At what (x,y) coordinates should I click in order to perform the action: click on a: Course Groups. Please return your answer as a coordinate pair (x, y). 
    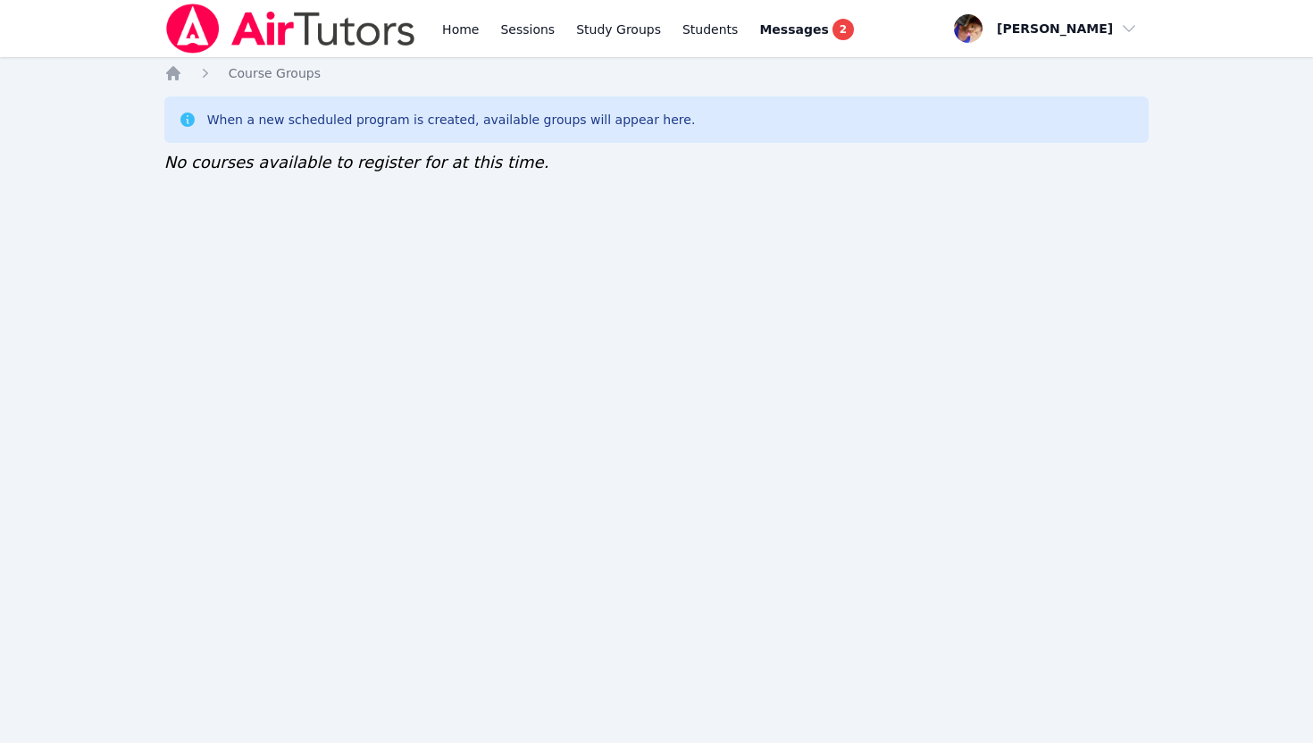
    Looking at the image, I should click on (274, 73).